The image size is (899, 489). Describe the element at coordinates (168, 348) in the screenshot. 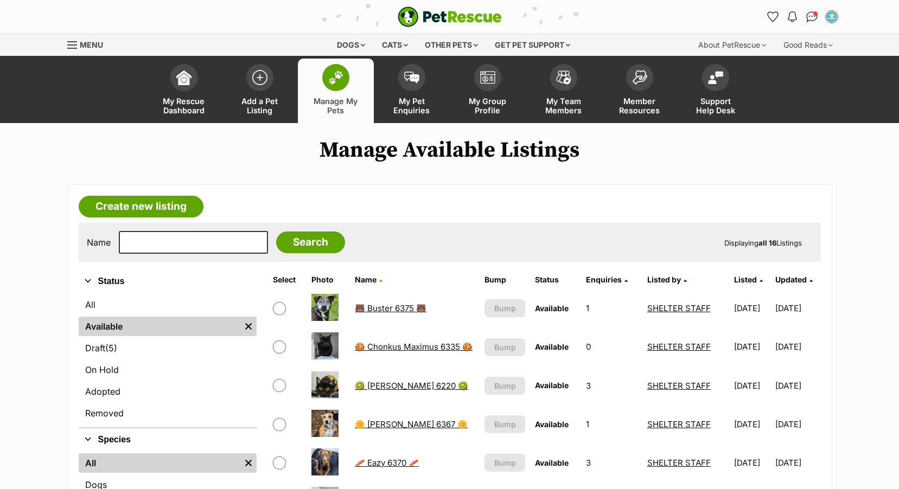

I see `a: Draft` at that location.